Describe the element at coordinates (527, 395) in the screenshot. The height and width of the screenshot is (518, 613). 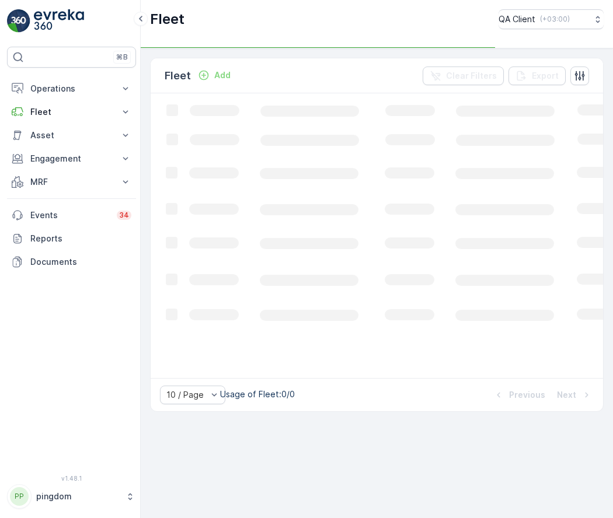
I see `p: Previous` at that location.